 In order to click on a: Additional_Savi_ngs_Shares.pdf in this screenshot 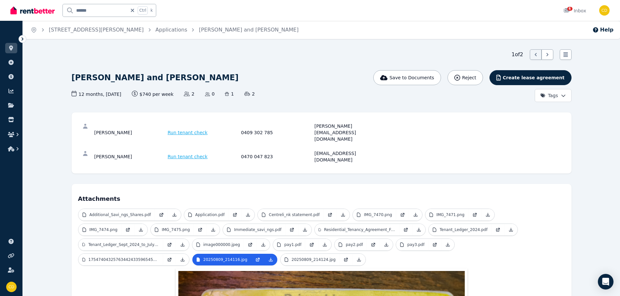, I will do `click(117, 215)`.